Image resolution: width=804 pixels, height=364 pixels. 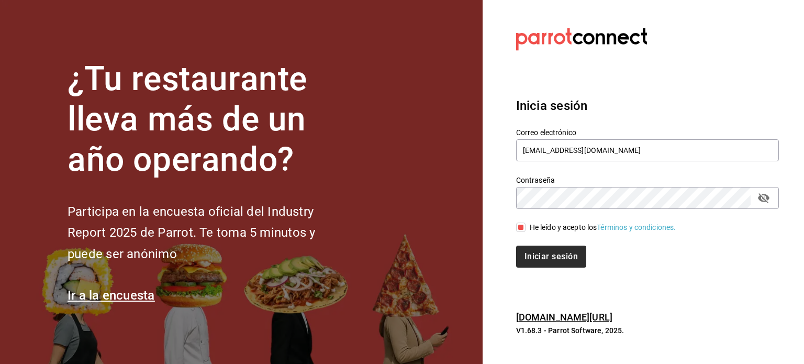 What do you see at coordinates (209, 233) in the screenshot?
I see `h2: Participa en la encuesta oficial del Industry Report 2025 de Parrot. Te toma 5 minutos y puede se...` at bounding box center [209, 233].